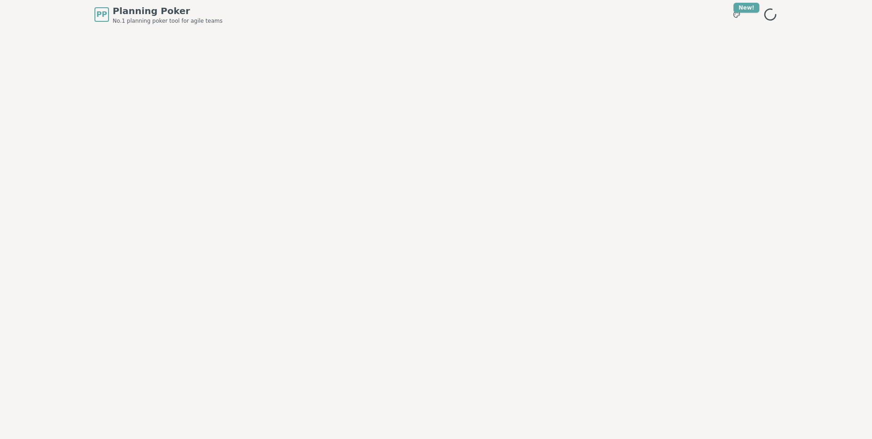 The height and width of the screenshot is (439, 872). I want to click on span: PP, so click(101, 15).